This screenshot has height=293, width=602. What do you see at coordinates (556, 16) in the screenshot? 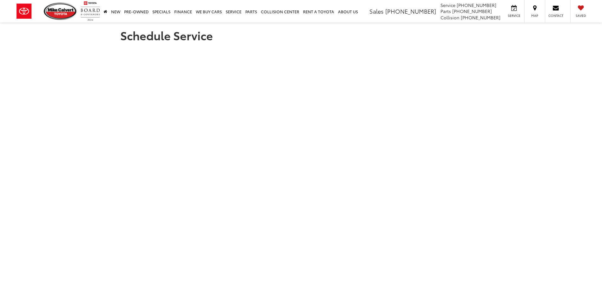
I see `span: Contact` at bounding box center [556, 16].